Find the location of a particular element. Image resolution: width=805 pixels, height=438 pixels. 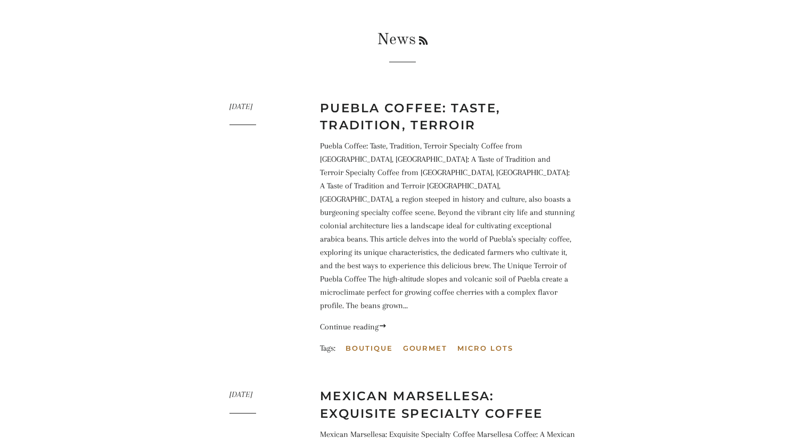

h1: News is located at coordinates (402, 40).